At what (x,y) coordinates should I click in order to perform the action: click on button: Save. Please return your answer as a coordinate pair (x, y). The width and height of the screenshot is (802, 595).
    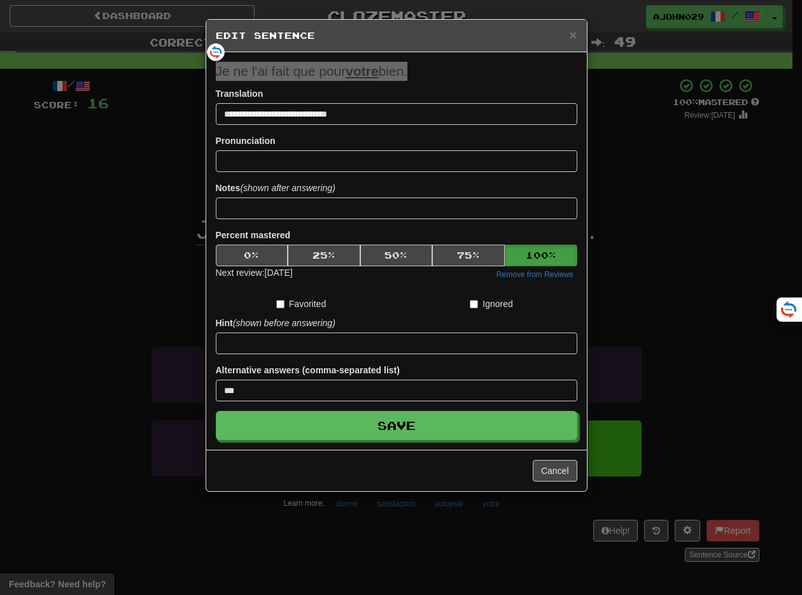
    Looking at the image, I should click on (397, 425).